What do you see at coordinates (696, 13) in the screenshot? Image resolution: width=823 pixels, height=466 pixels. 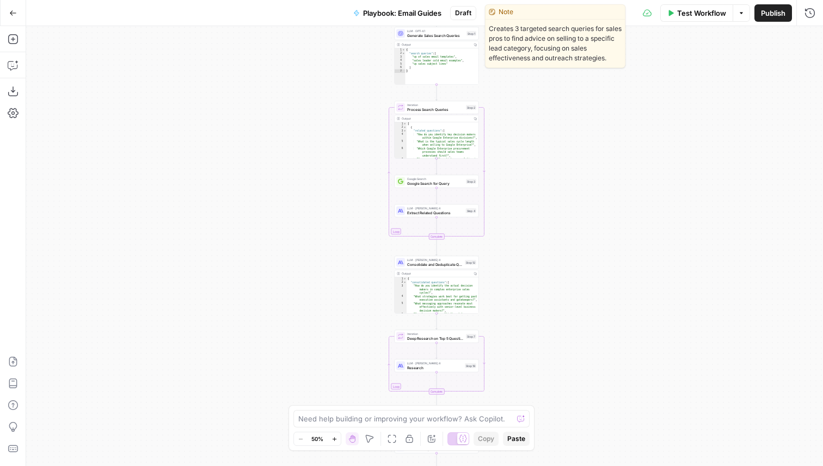 I see `button: Test Workflow` at bounding box center [696, 13].